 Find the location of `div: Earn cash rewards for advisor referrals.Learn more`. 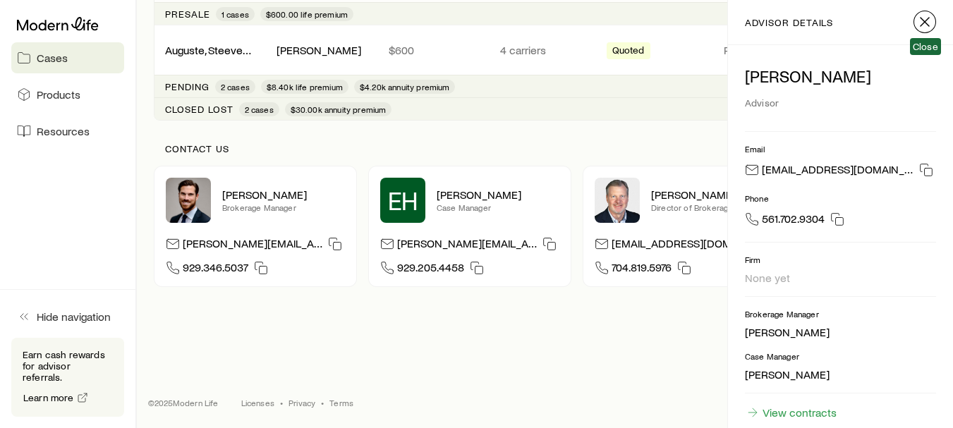

div: Earn cash rewards for advisor referrals.Learn more is located at coordinates (68, 377).